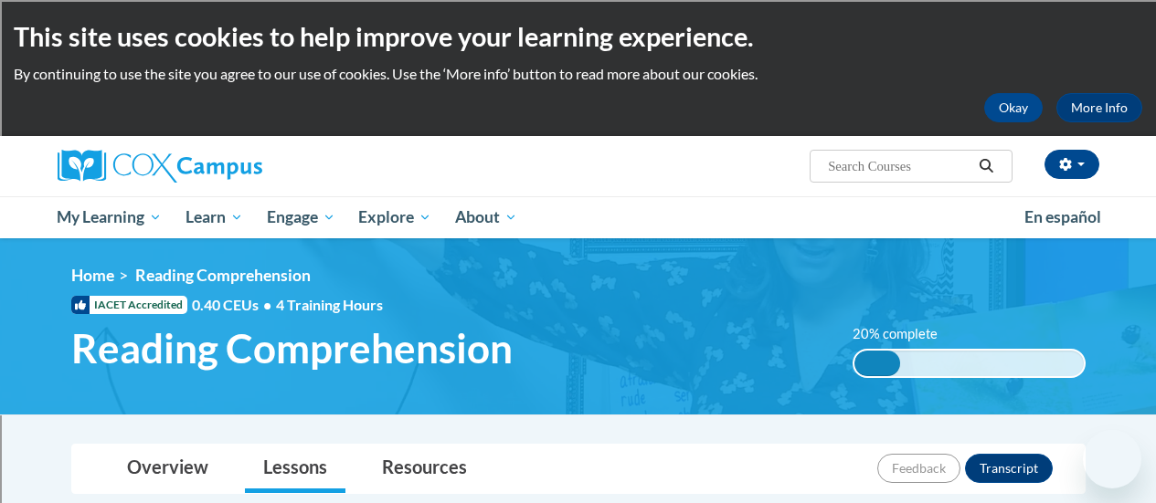 The image size is (1156, 503). What do you see at coordinates (899, 166) in the screenshot?
I see `input: Search Courses` at bounding box center [899, 166].